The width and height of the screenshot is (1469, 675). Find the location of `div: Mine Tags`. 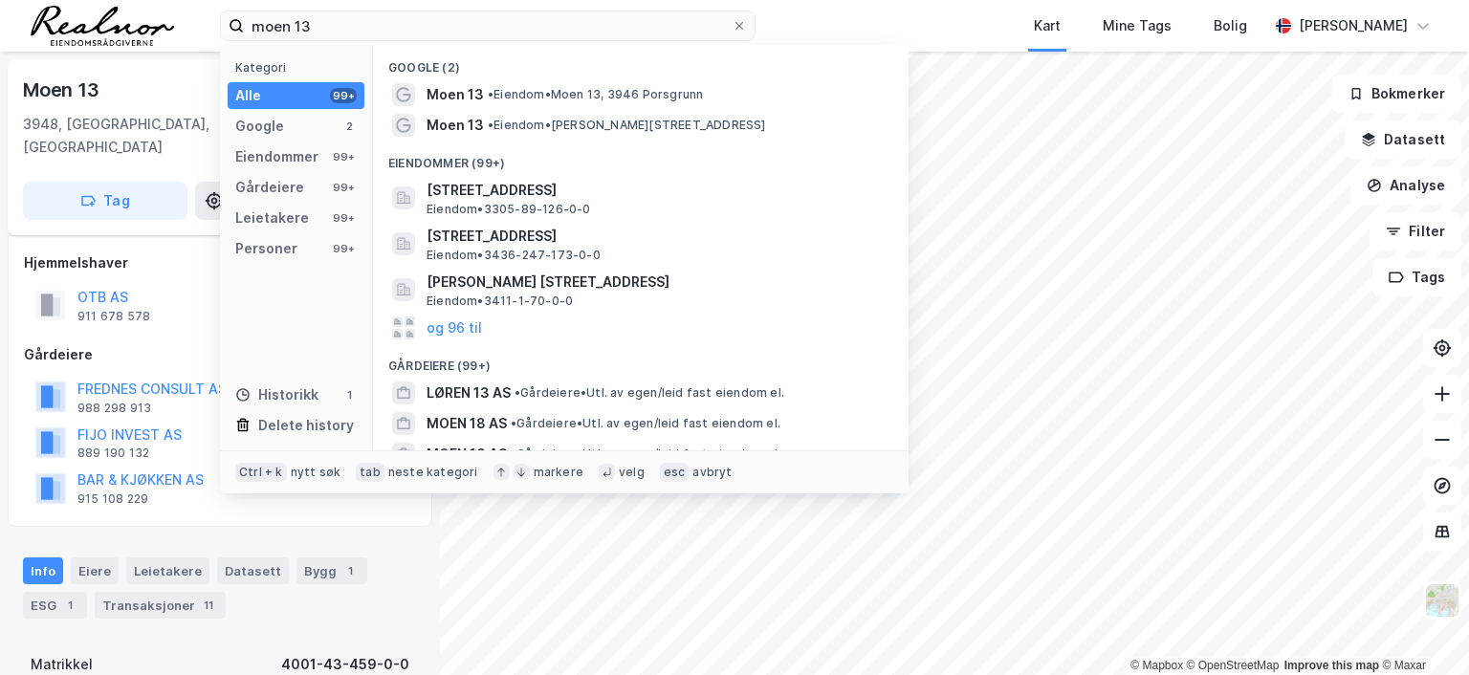

div: Mine Tags is located at coordinates (1137, 26).